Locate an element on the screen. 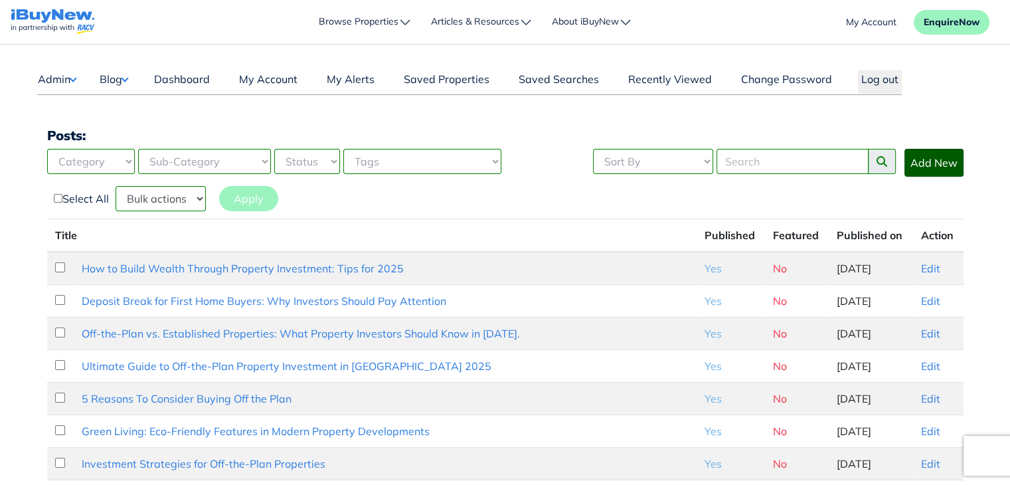 The image size is (1010, 485). button: Blog is located at coordinates (114, 79).